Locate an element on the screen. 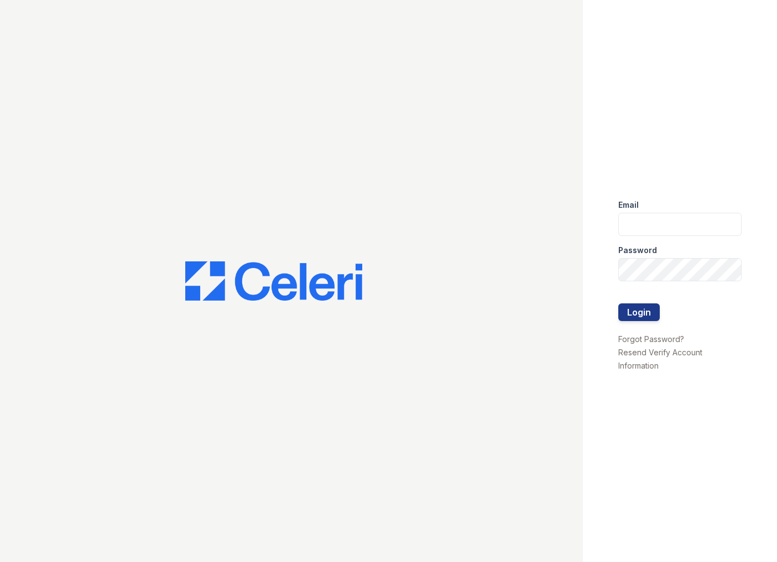  button: Login is located at coordinates (639, 312).